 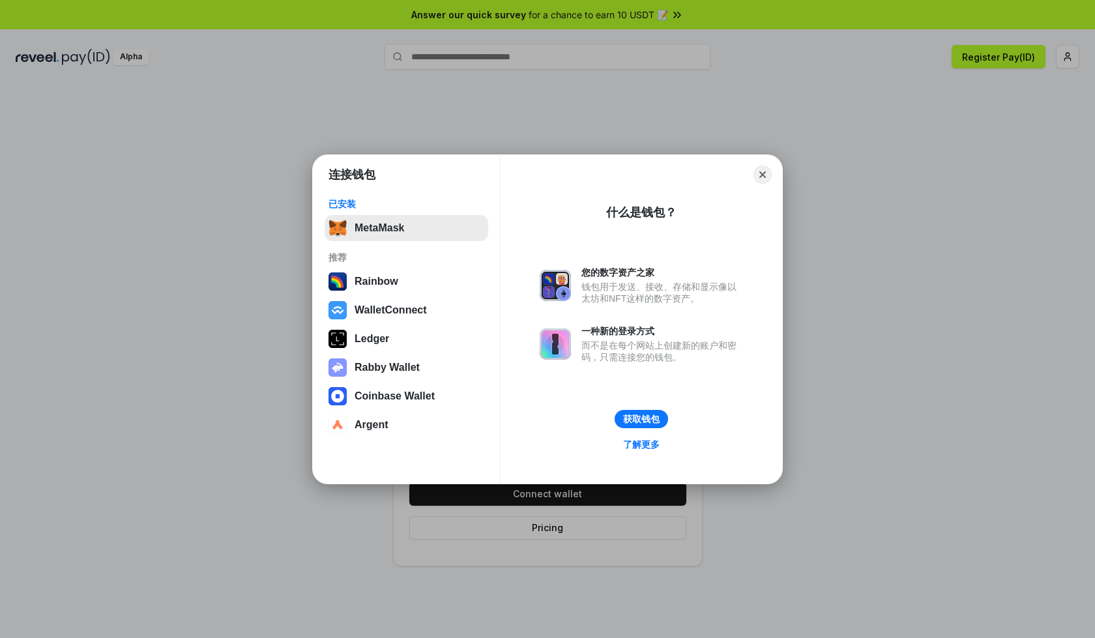 What do you see at coordinates (641, 419) in the screenshot?
I see `button: 获取钱包` at bounding box center [641, 419].